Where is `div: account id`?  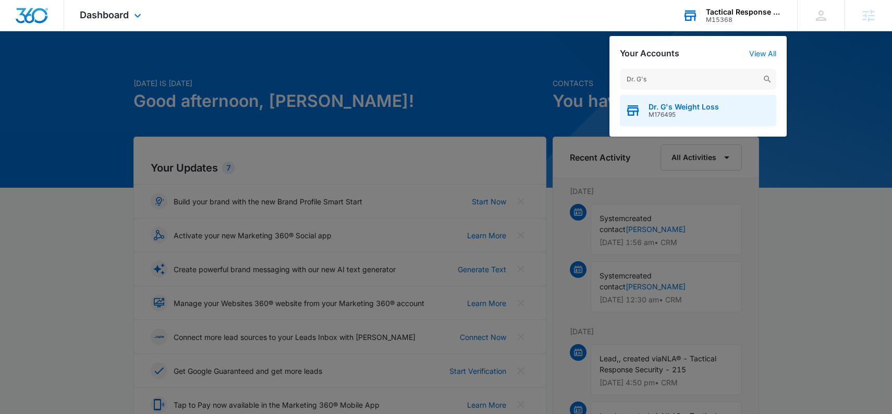
div: account id is located at coordinates (744, 20).